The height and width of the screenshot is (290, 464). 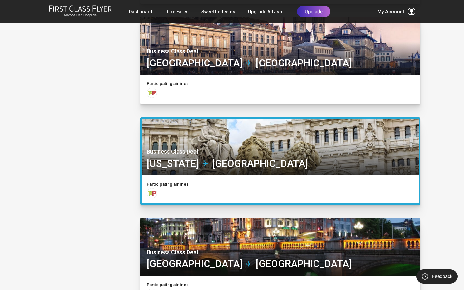 What do you see at coordinates (397, 12) in the screenshot?
I see `button: My Account` at bounding box center [397, 12].